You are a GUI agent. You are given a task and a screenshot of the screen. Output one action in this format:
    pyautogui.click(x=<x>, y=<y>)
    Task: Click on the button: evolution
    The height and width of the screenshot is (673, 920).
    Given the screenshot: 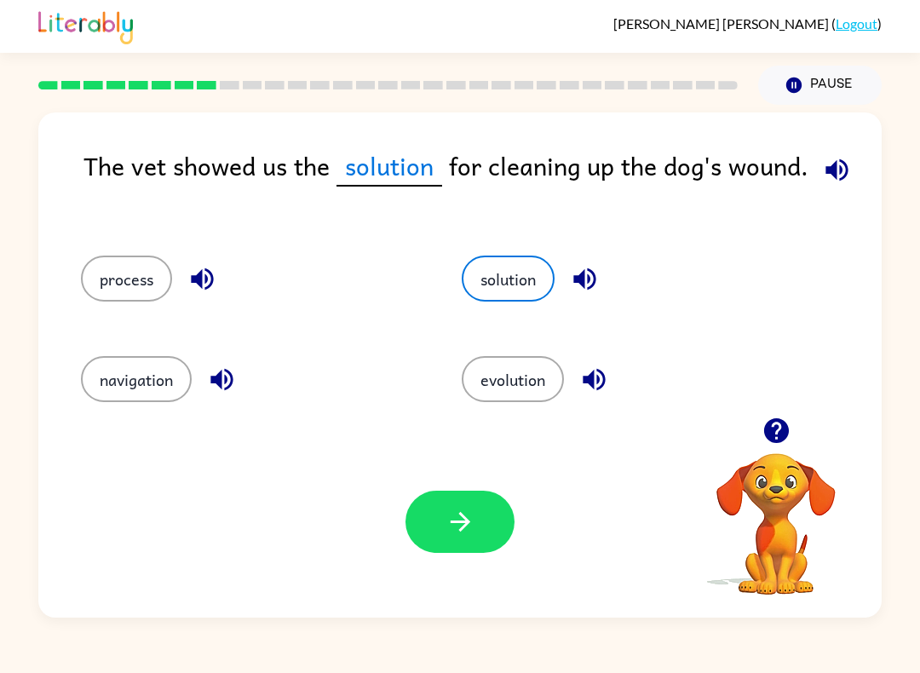 What is the action you would take?
    pyautogui.click(x=513, y=379)
    